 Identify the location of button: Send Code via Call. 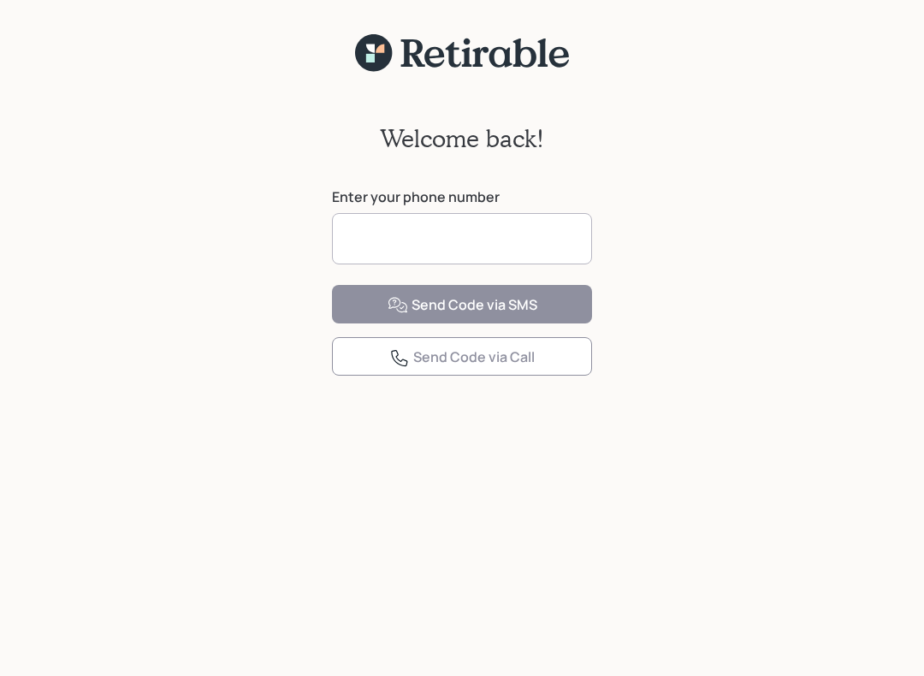
(462, 356).